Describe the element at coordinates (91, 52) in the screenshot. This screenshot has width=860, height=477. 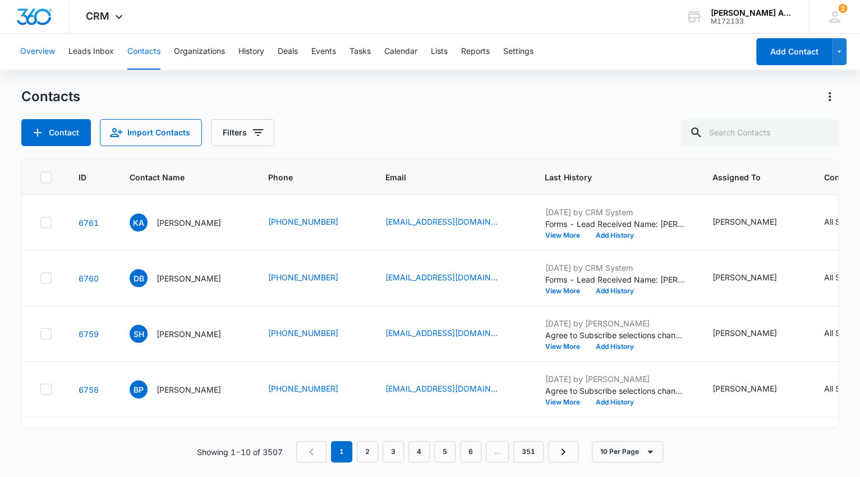
I see `button: Leads Inbox` at that location.